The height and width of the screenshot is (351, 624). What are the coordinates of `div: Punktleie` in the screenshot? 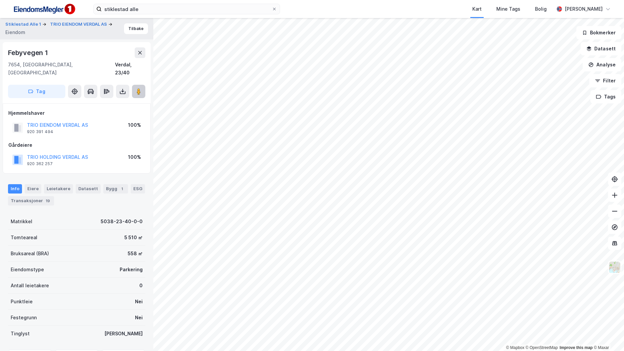 It's located at (22, 301).